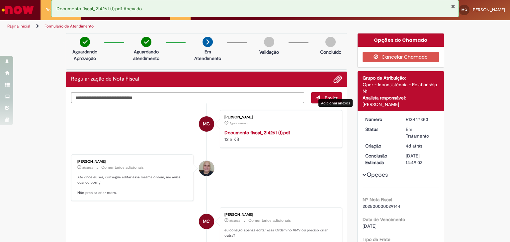 The height and width of the screenshot is (242, 510). I want to click on span: 4d atrás, so click(413, 146).